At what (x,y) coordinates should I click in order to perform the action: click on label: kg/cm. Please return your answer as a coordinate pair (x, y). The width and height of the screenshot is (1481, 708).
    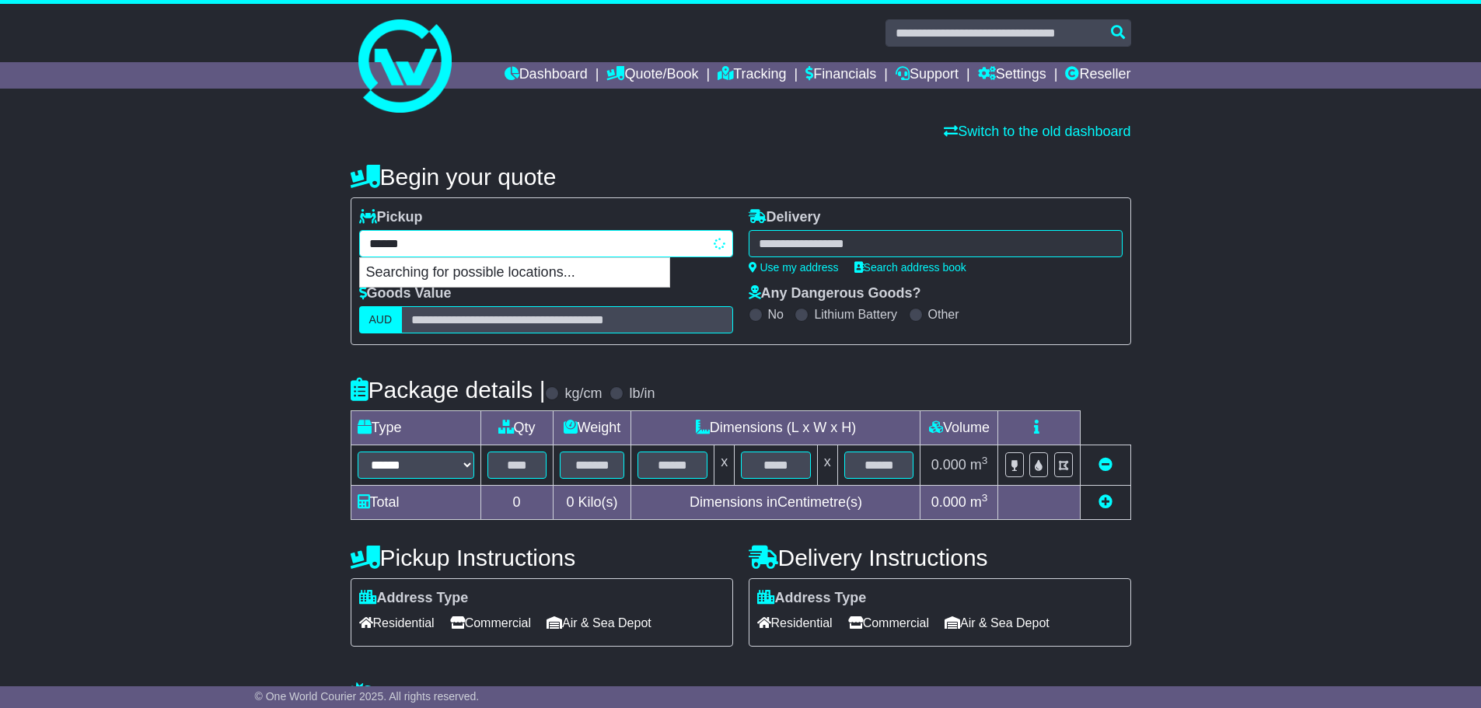
    Looking at the image, I should click on (583, 394).